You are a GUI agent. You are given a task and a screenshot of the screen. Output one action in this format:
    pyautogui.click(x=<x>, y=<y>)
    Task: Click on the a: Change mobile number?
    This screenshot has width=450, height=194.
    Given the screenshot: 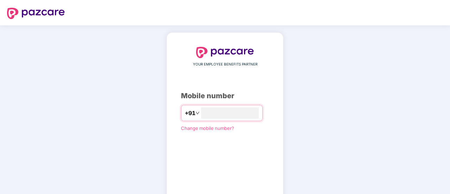 What is the action you would take?
    pyautogui.click(x=207, y=128)
    